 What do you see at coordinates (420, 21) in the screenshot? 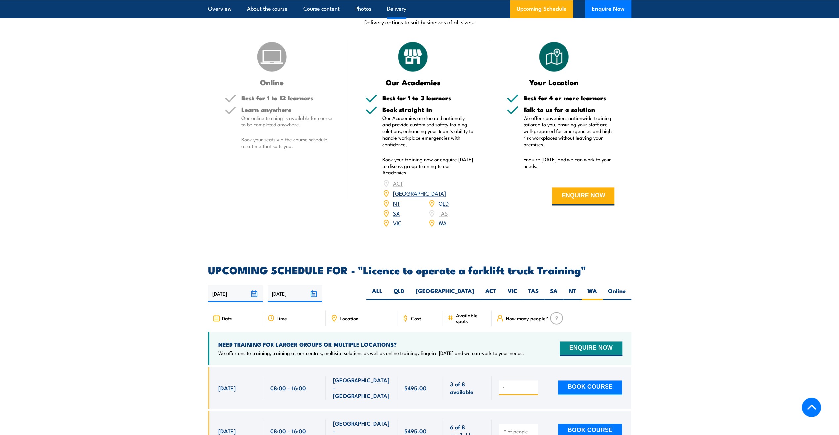
I see `p: Delivery options to suit businesses of all sizes.` at bounding box center [420, 21].